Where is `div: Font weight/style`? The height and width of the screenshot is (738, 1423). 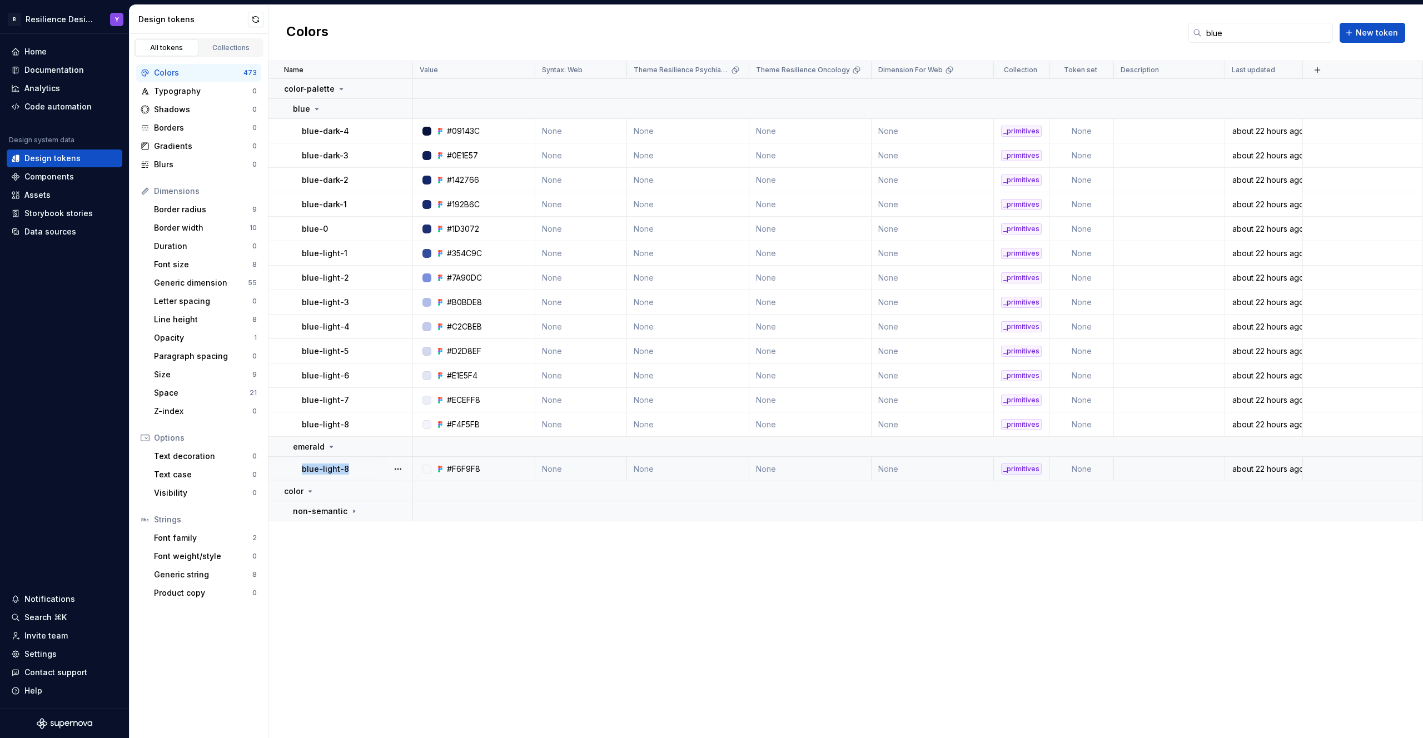 div: Font weight/style is located at coordinates (203, 556).